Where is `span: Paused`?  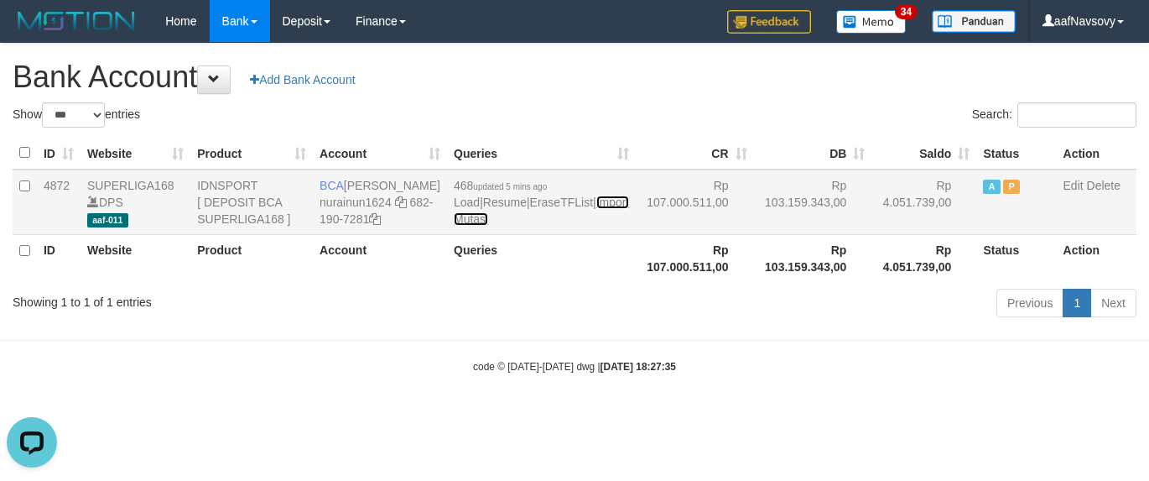 span: Paused is located at coordinates (1012, 186).